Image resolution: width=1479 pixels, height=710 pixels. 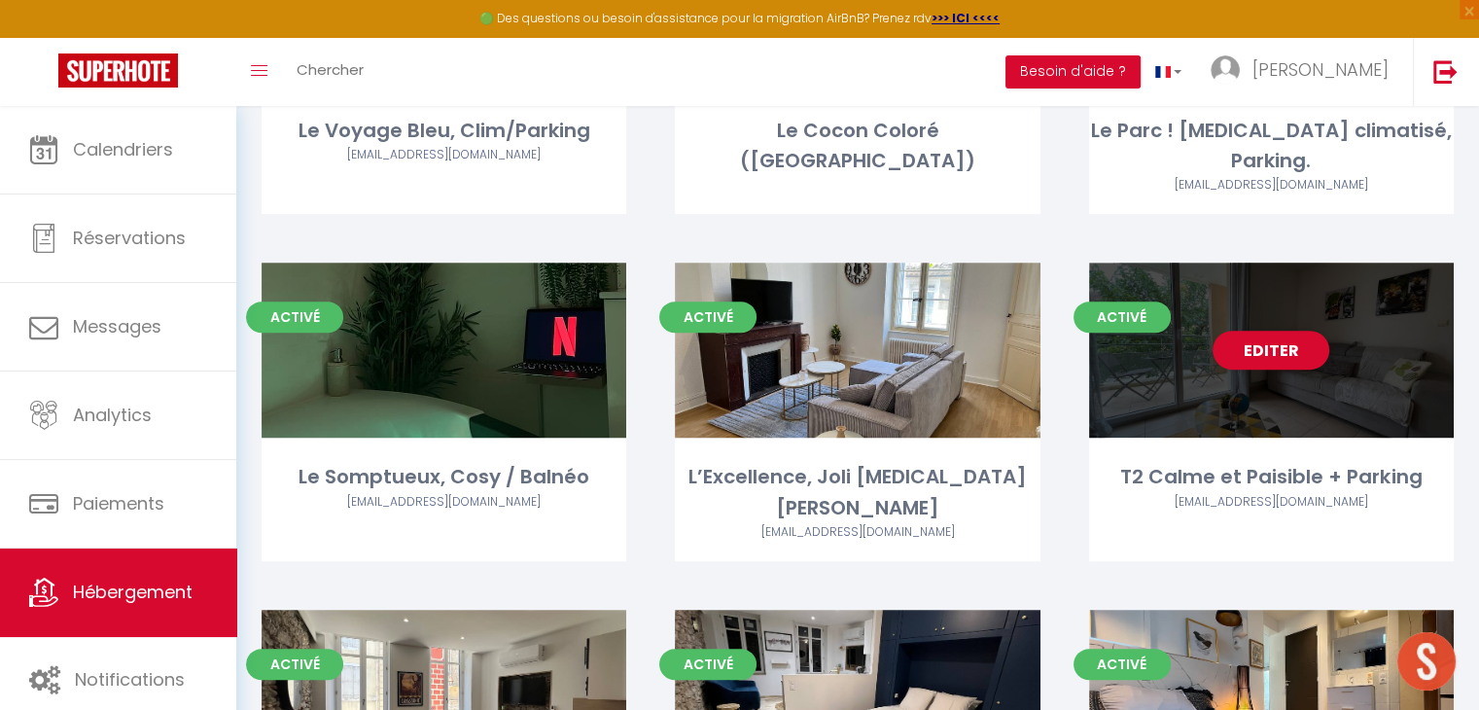 What do you see at coordinates (1271, 350) in the screenshot?
I see `a: Editer` at bounding box center [1271, 350].